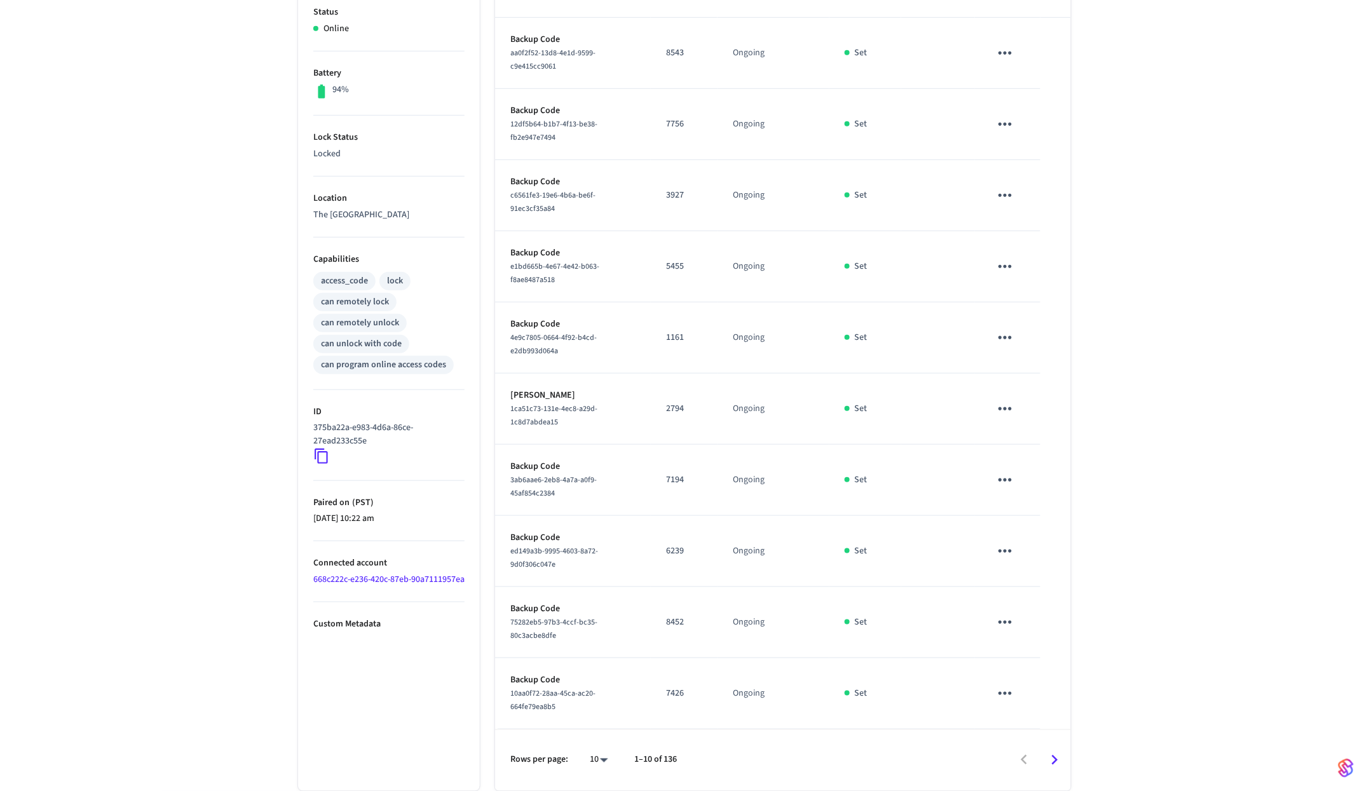  I want to click on span: 10aa0f72-28aa-45ca-ac20-664fe79ea8b5, so click(553, 700).